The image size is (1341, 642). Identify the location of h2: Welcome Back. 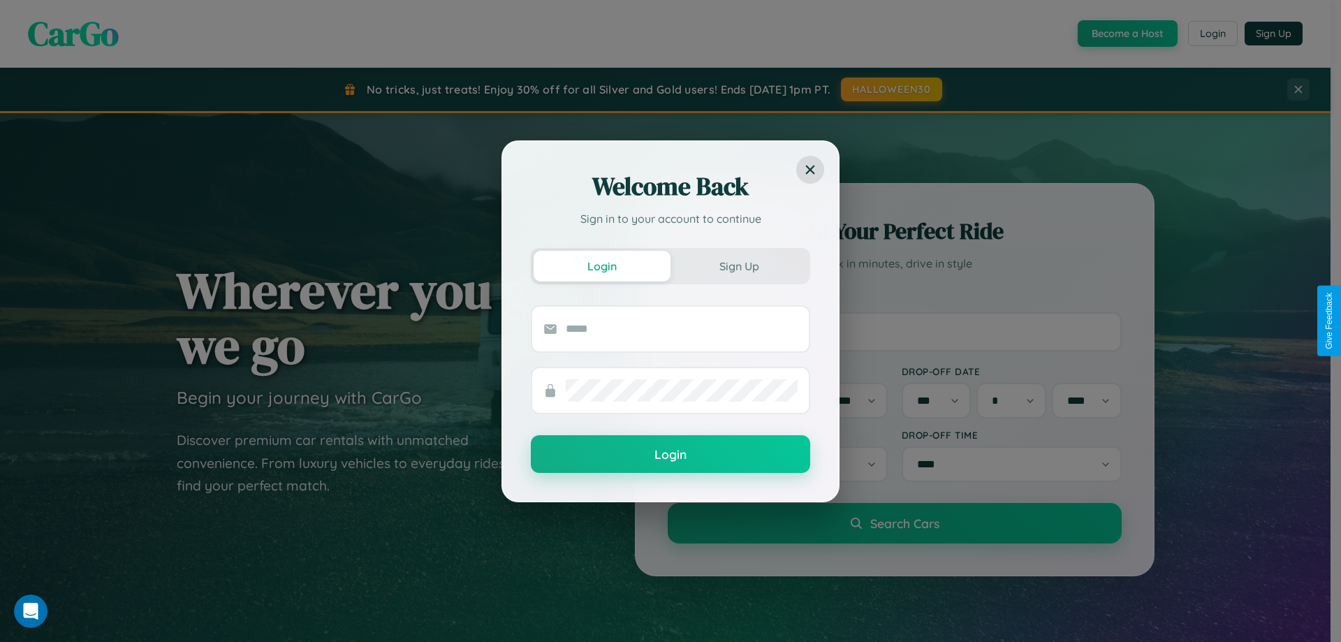
(670, 186).